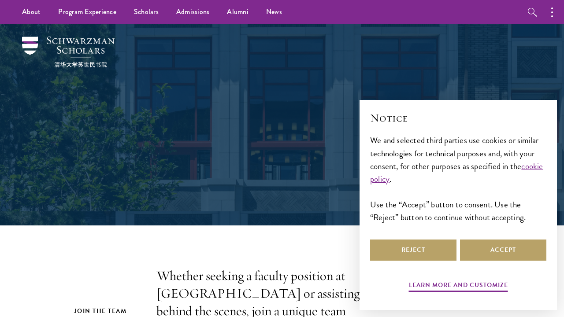  What do you see at coordinates (413, 250) in the screenshot?
I see `button: Reject` at bounding box center [413, 250].